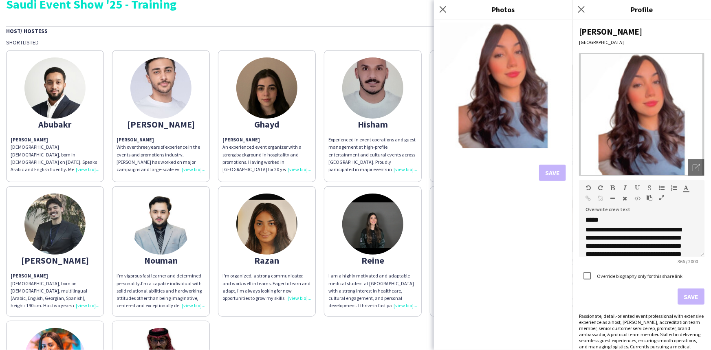  I want to click on button: HTML Code, so click(637, 198).